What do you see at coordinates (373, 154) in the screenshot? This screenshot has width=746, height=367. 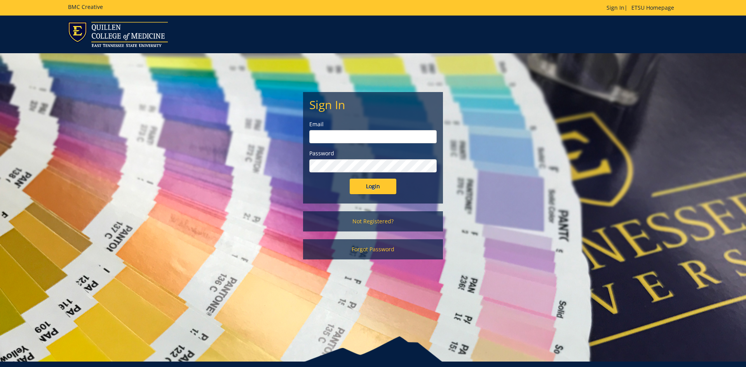 I see `label: Password` at bounding box center [373, 154].